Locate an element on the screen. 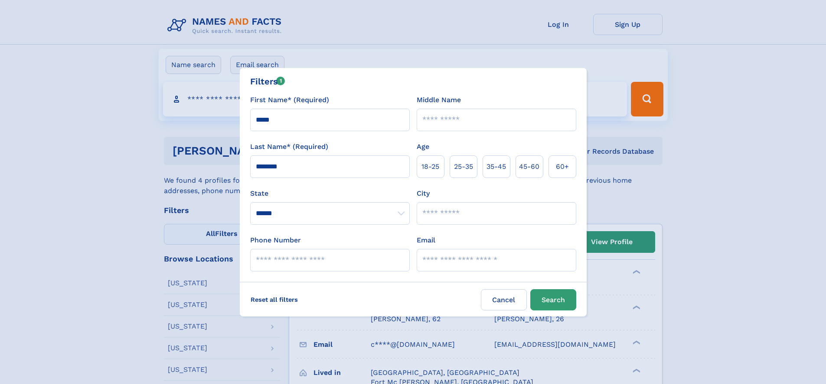 The image size is (826, 384). span: 45‑60 is located at coordinates (529, 167).